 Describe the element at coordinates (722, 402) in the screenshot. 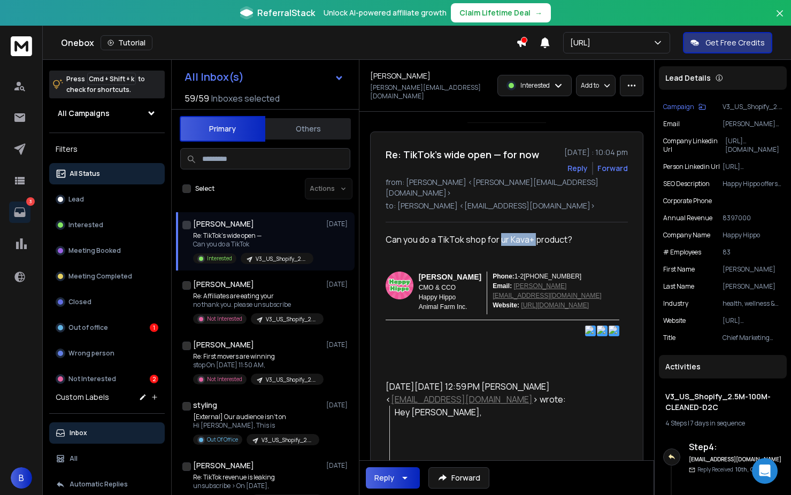

I see `h1: V3_US_Shopify_2.5M-100M-CLEANED-D2C` at that location.